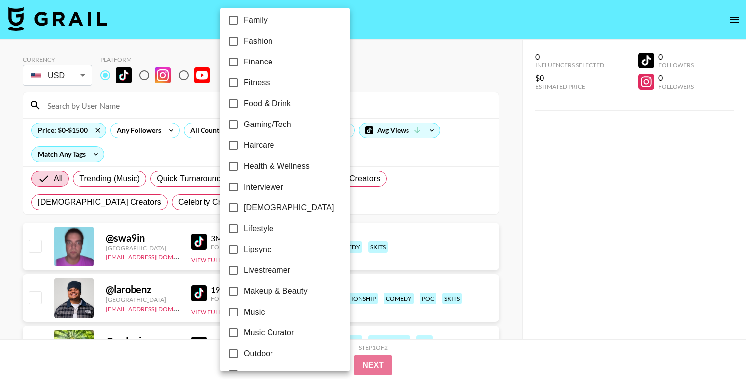 This screenshot has height=379, width=746. What do you see at coordinates (254, 312) in the screenshot?
I see `span: Music` at bounding box center [254, 312].